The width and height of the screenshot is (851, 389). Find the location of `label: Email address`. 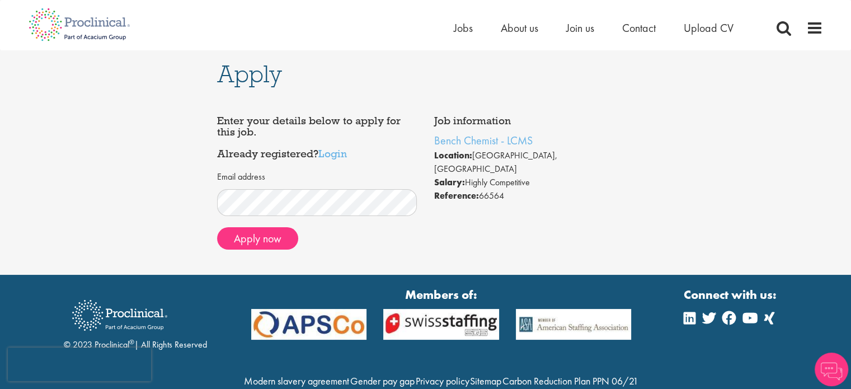

label: Email address is located at coordinates (241, 177).